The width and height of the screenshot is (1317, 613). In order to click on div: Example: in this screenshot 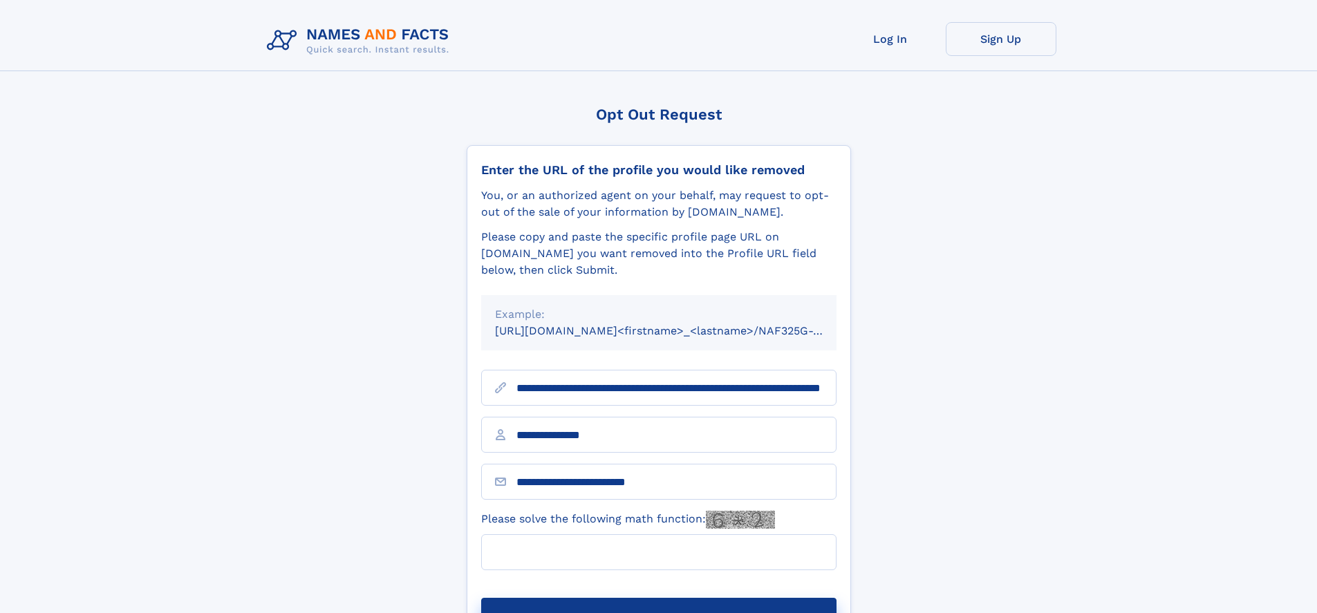, I will do `click(659, 315)`.